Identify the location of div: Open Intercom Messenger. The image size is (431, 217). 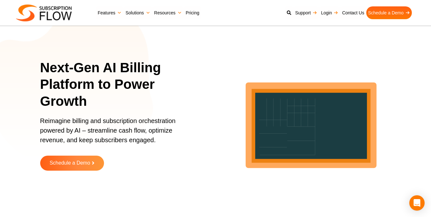
(417, 203).